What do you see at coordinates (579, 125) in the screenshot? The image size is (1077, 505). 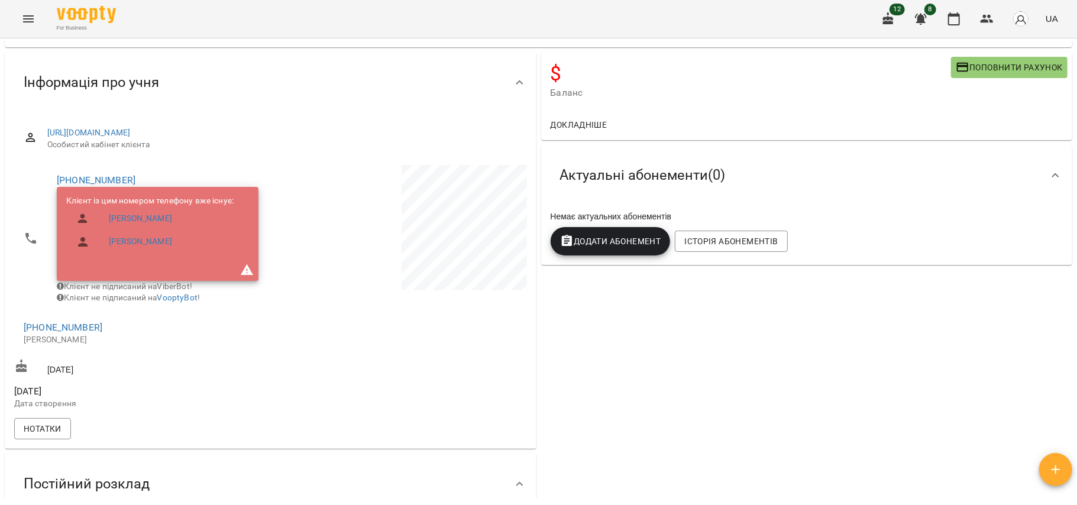 I see `span: Докладніше` at bounding box center [579, 125].